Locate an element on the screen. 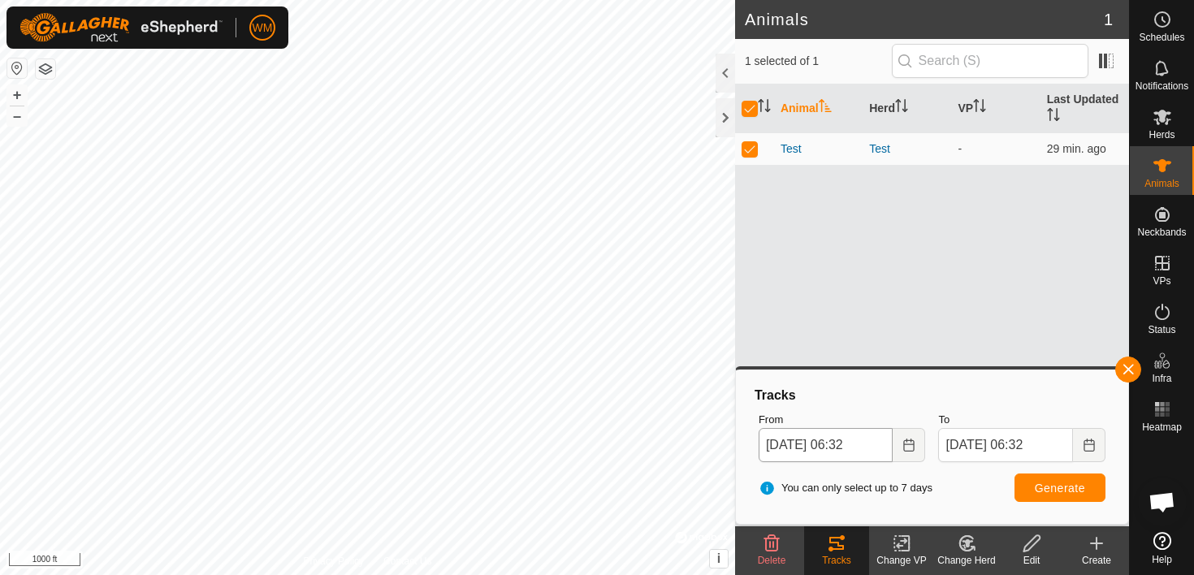  span: 1 selected of 1 is located at coordinates (818, 61).